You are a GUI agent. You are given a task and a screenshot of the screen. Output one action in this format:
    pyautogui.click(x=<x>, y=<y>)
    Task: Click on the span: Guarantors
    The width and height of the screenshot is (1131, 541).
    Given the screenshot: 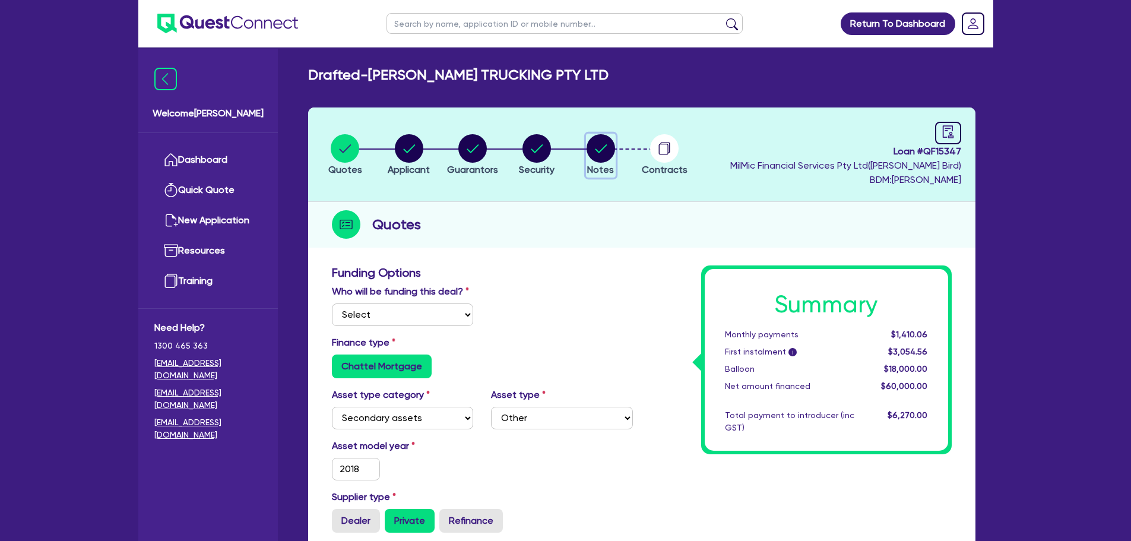 What is the action you would take?
    pyautogui.click(x=473, y=169)
    